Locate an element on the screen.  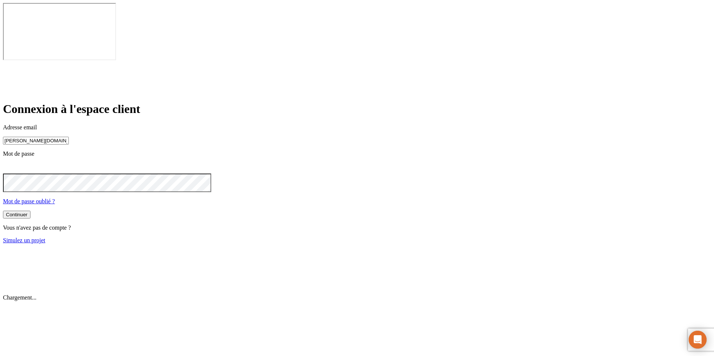
button: Continuer is located at coordinates (17, 215).